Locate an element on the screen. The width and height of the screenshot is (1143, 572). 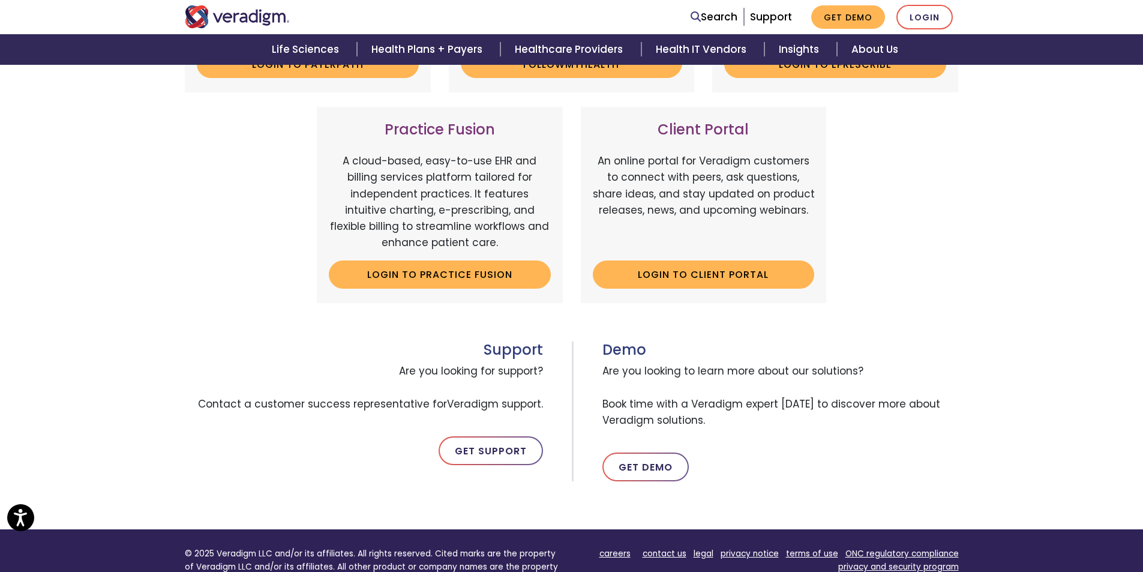
a: contact us is located at coordinates (664, 553).